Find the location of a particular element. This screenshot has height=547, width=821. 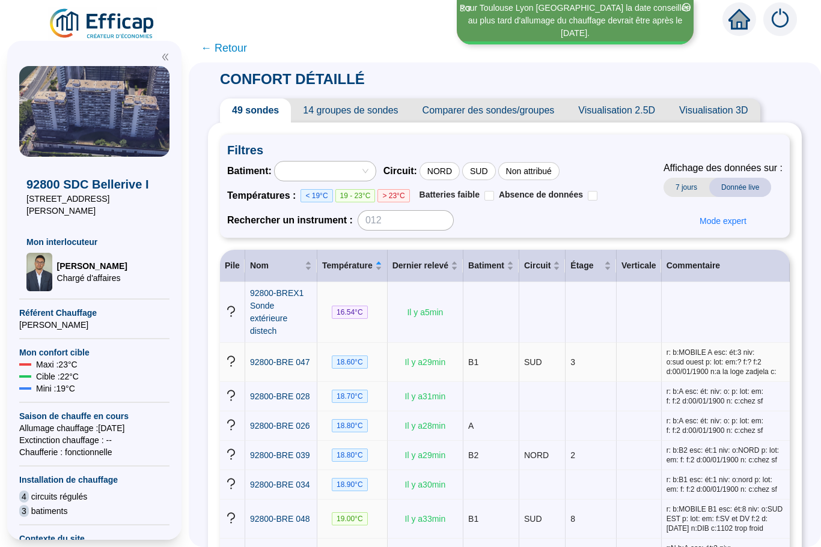

span: Mode expert is located at coordinates (723, 221).